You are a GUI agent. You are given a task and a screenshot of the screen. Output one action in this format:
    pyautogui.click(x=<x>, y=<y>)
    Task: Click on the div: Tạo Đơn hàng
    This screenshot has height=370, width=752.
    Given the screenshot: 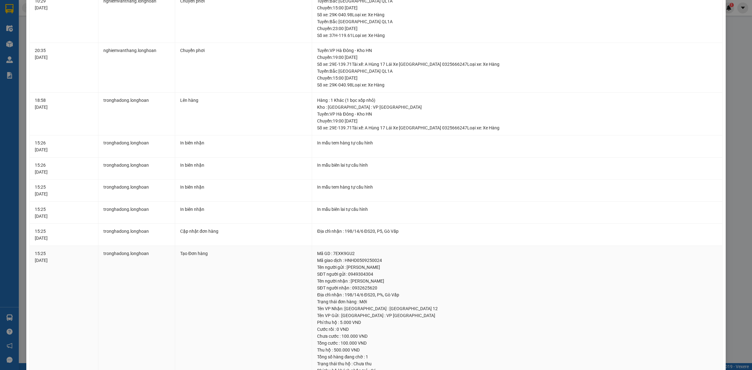 What is the action you would take?
    pyautogui.click(x=243, y=253)
    